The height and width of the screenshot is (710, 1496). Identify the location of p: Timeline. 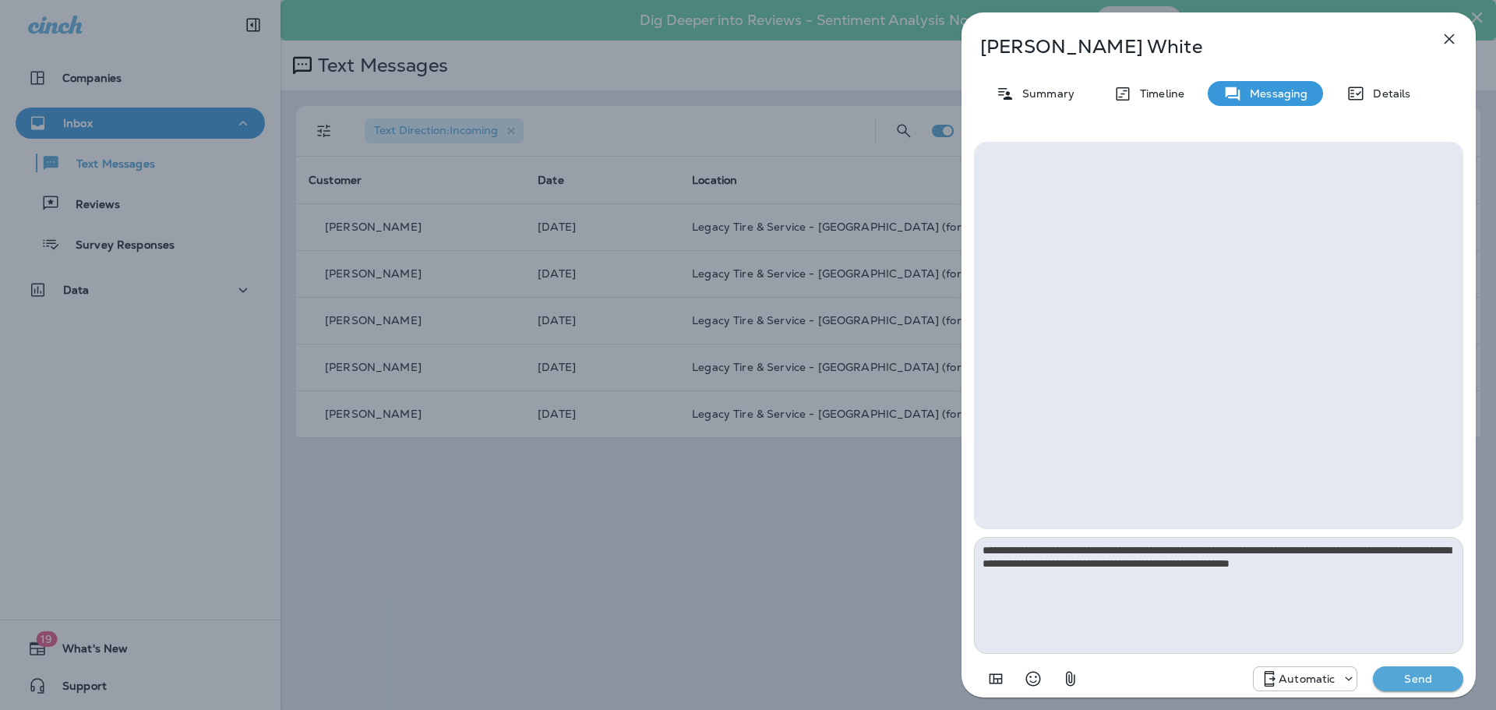
(1158, 93).